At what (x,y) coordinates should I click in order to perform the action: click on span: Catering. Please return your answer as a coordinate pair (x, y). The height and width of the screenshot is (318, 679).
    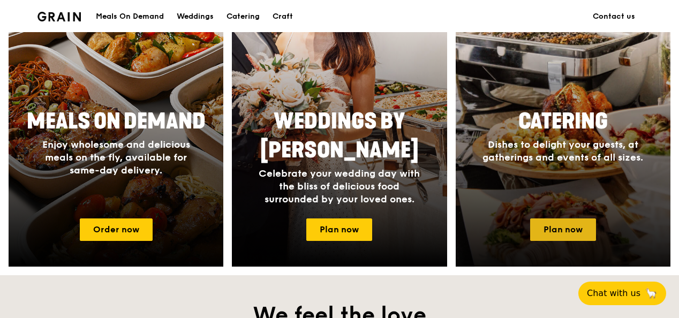
    Looking at the image, I should click on (563, 122).